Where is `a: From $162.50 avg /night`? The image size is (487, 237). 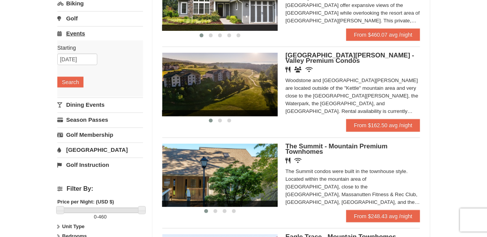 a: From $162.50 avg /night is located at coordinates (383, 125).